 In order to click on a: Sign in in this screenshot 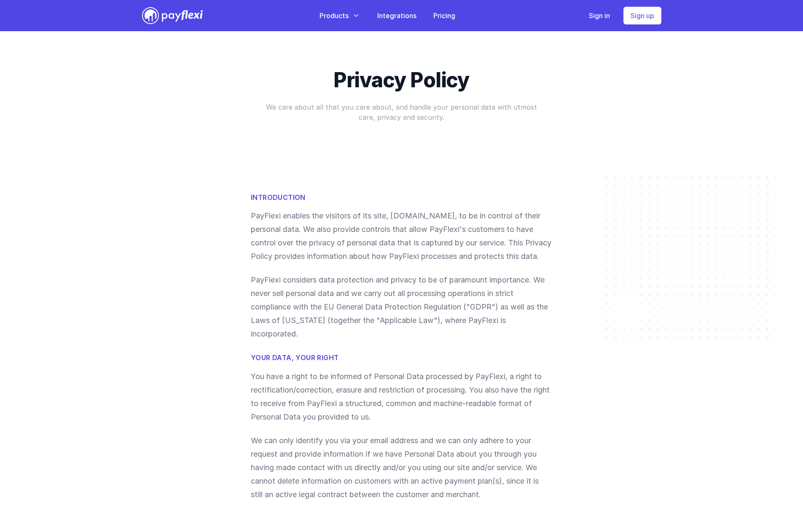, I will do `click(599, 16)`.